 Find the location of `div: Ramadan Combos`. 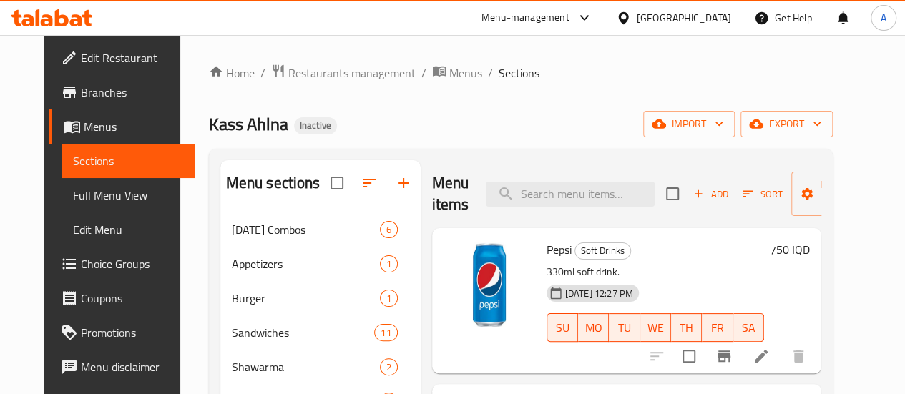

div: Ramadan Combos is located at coordinates (306, 230).